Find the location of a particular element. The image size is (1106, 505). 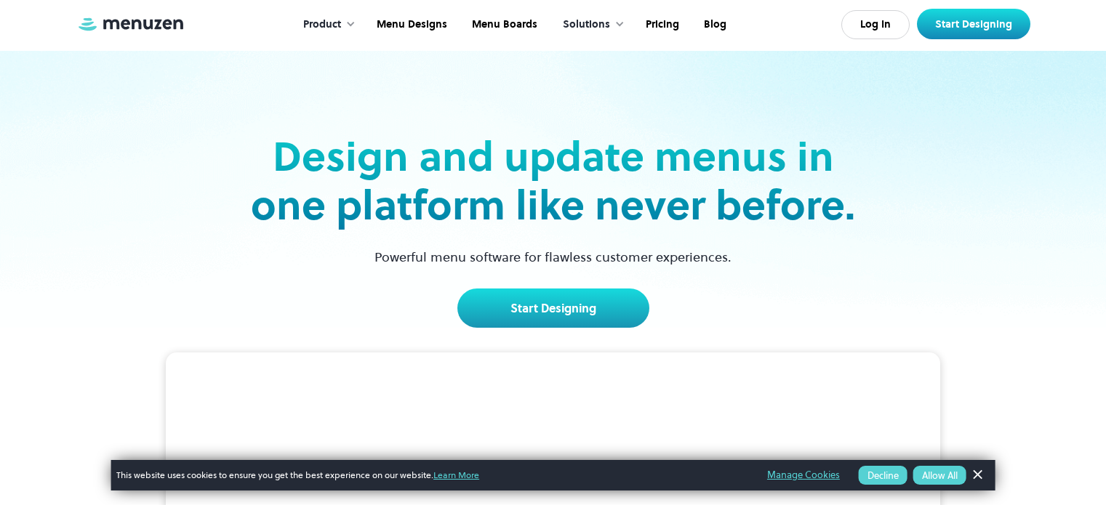

a: Learn More is located at coordinates (456, 475).